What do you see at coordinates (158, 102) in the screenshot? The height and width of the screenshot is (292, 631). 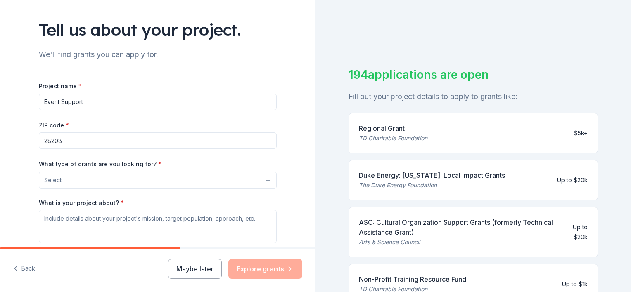 I see `input: After school program` at bounding box center [158, 102].